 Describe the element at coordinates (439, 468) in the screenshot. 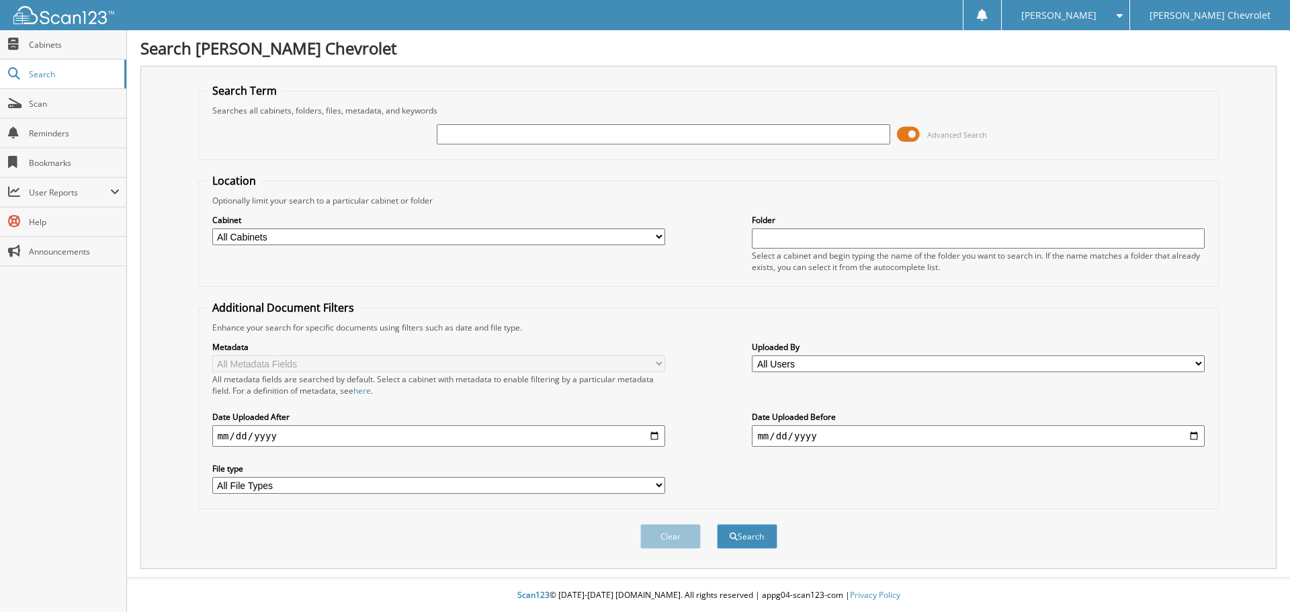

I see `label: File type` at that location.